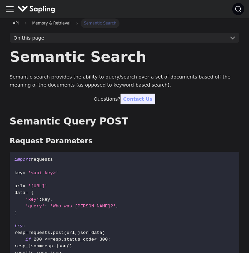 The width and height of the screenshot is (249, 253). Describe the element at coordinates (125, 57) in the screenshot. I see `h1: Semantic Search` at that location.